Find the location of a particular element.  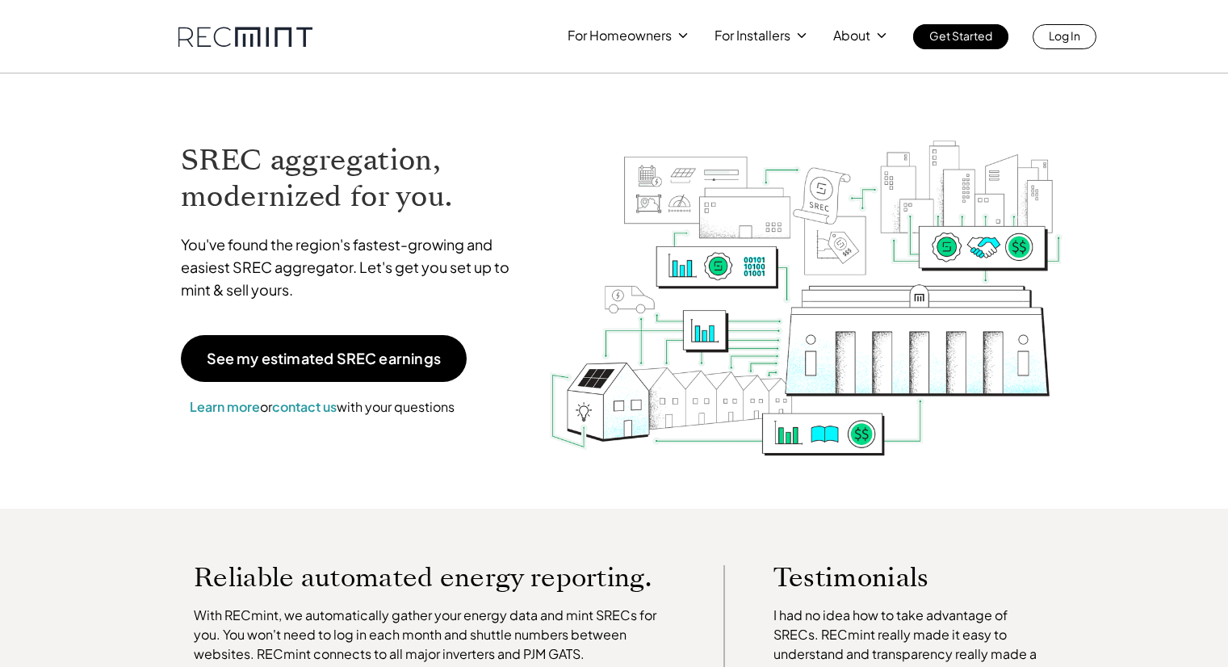

a: Get Started is located at coordinates (961, 36).